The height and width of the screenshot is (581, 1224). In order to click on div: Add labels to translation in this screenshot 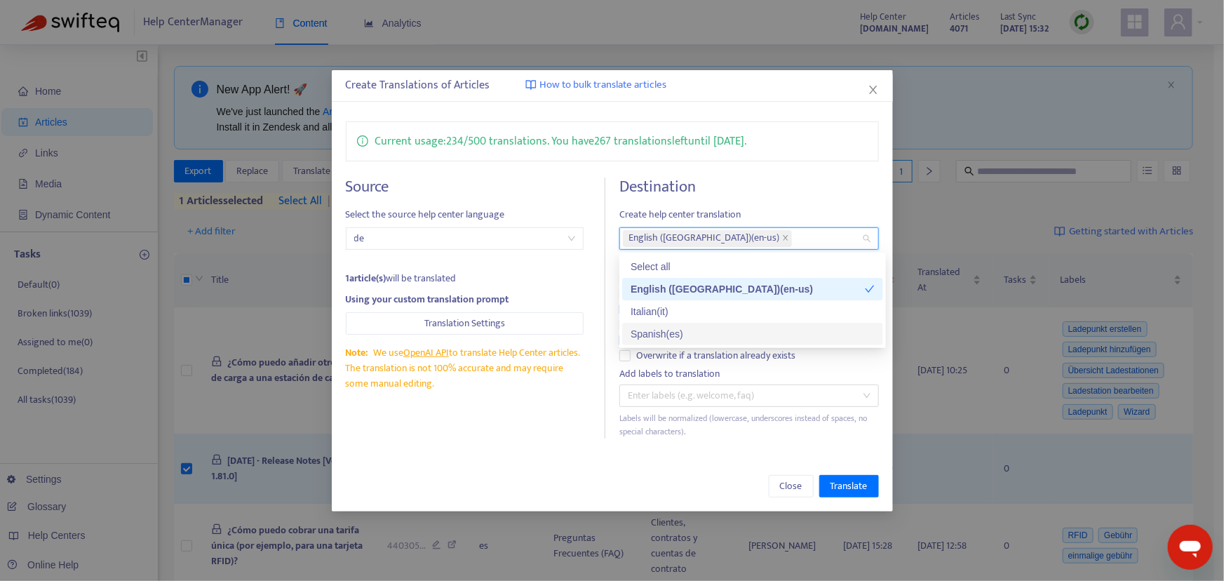, I will do `click(749, 374)`.